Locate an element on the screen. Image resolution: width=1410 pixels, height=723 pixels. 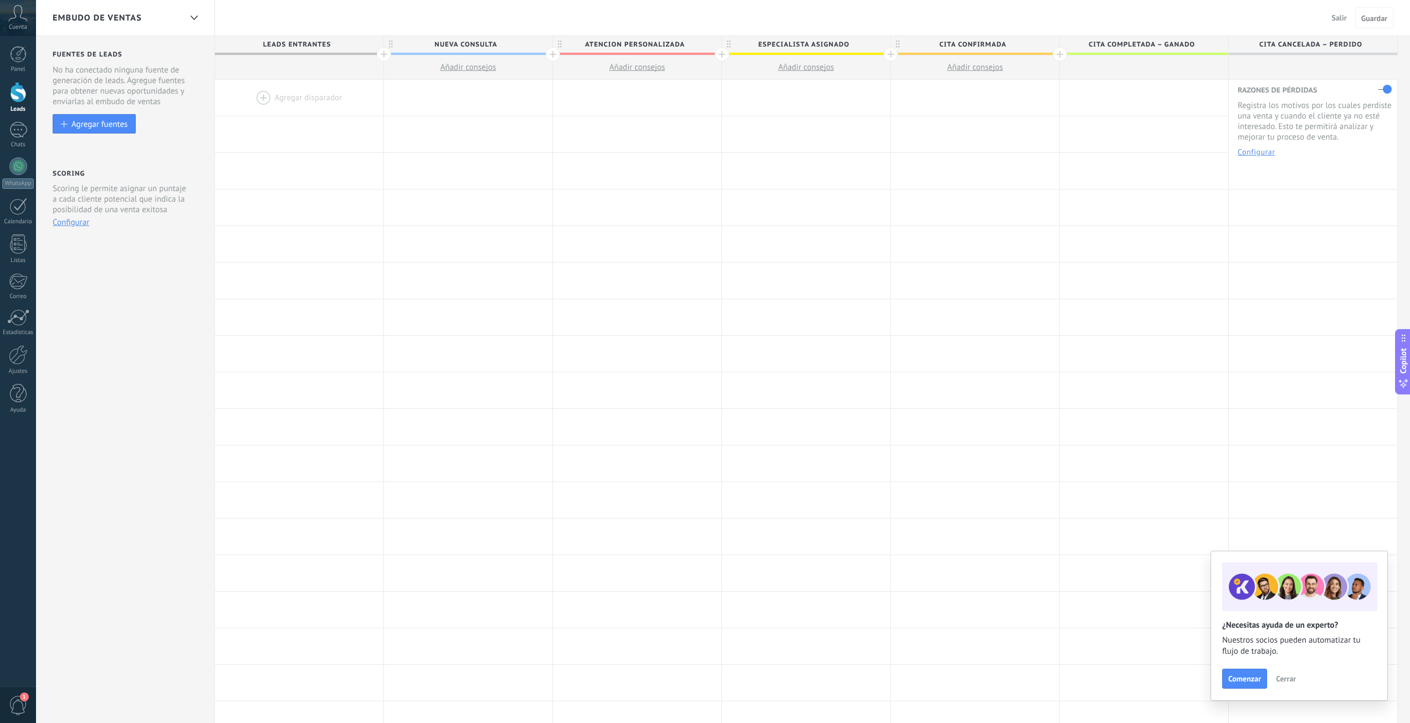
span: Leads Entrantes is located at coordinates (296, 44).